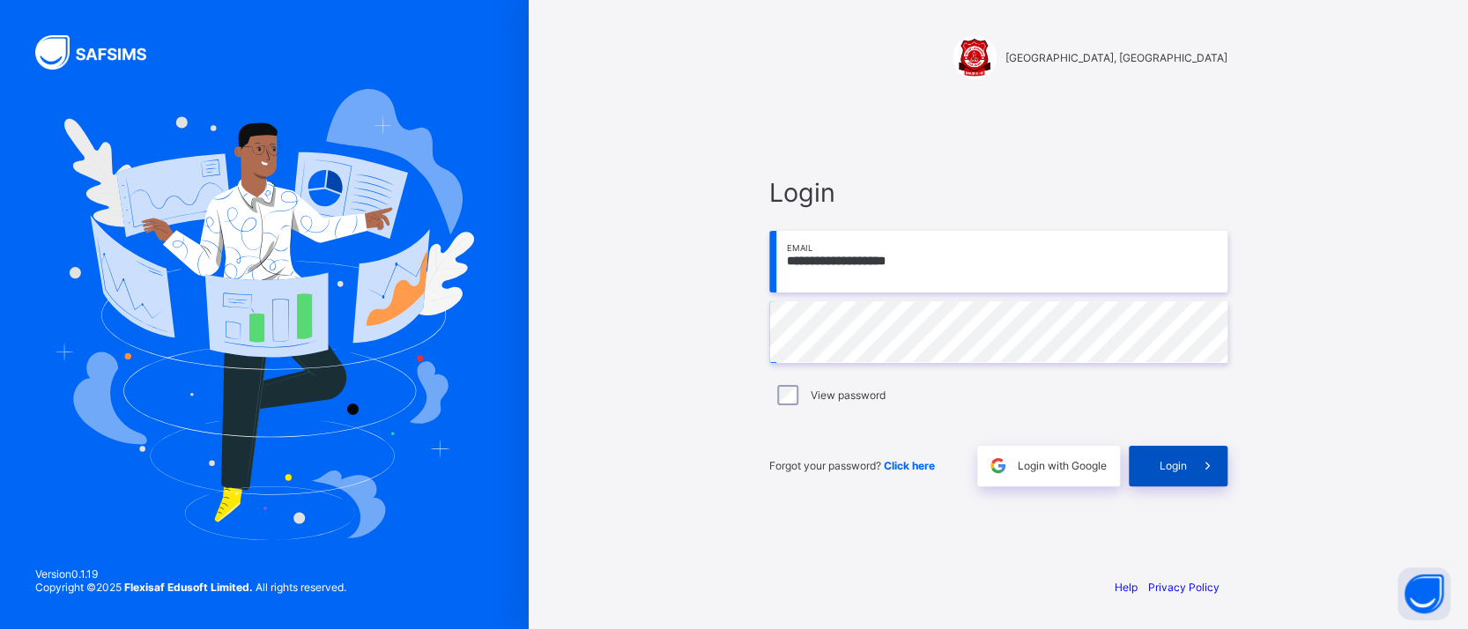  I want to click on label: View password, so click(848, 395).